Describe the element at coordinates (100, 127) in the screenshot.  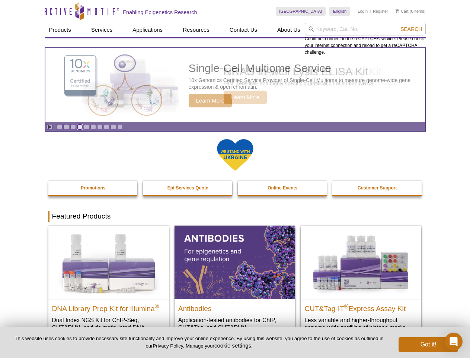
I see `a: Go to slide 7` at that location.